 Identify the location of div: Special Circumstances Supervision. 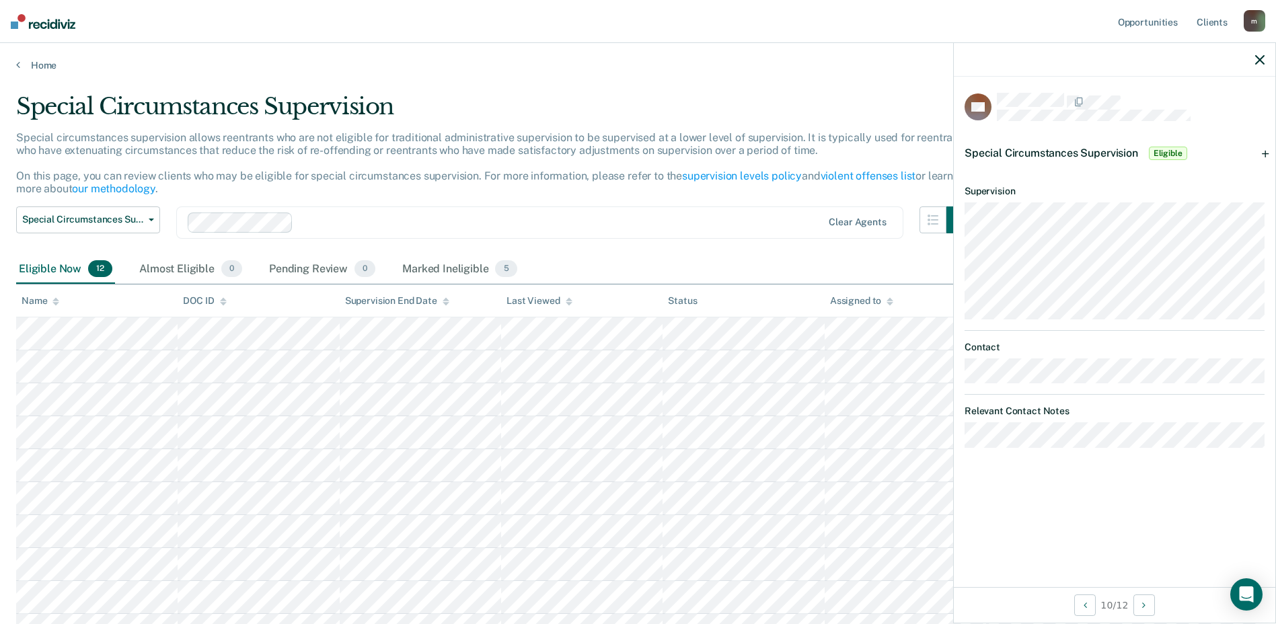
(495, 112).